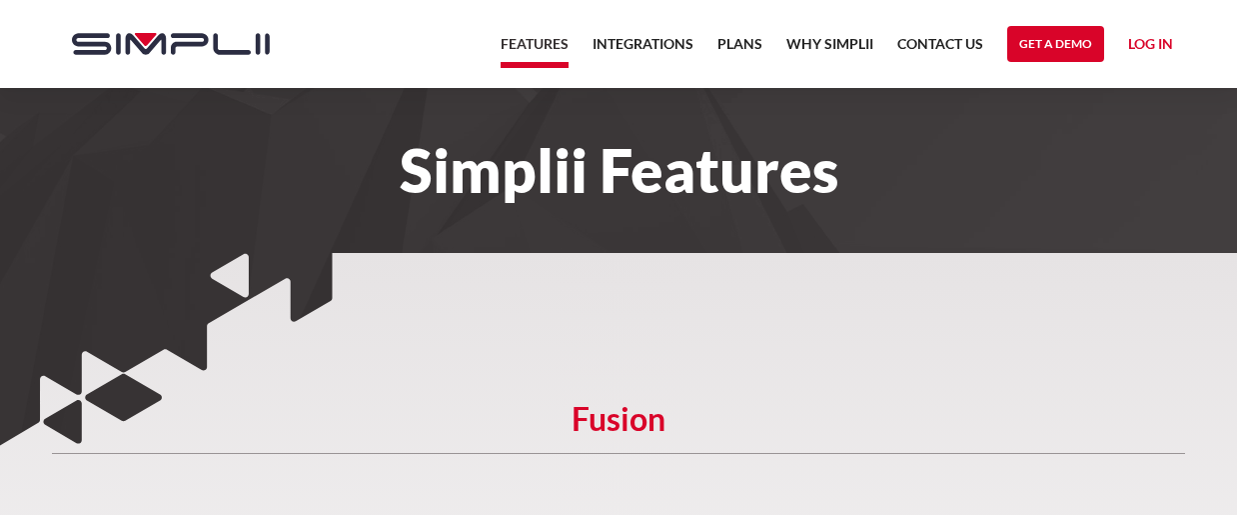 The image size is (1237, 515). What do you see at coordinates (619, 431) in the screenshot?
I see `h5: Fusion` at bounding box center [619, 431].